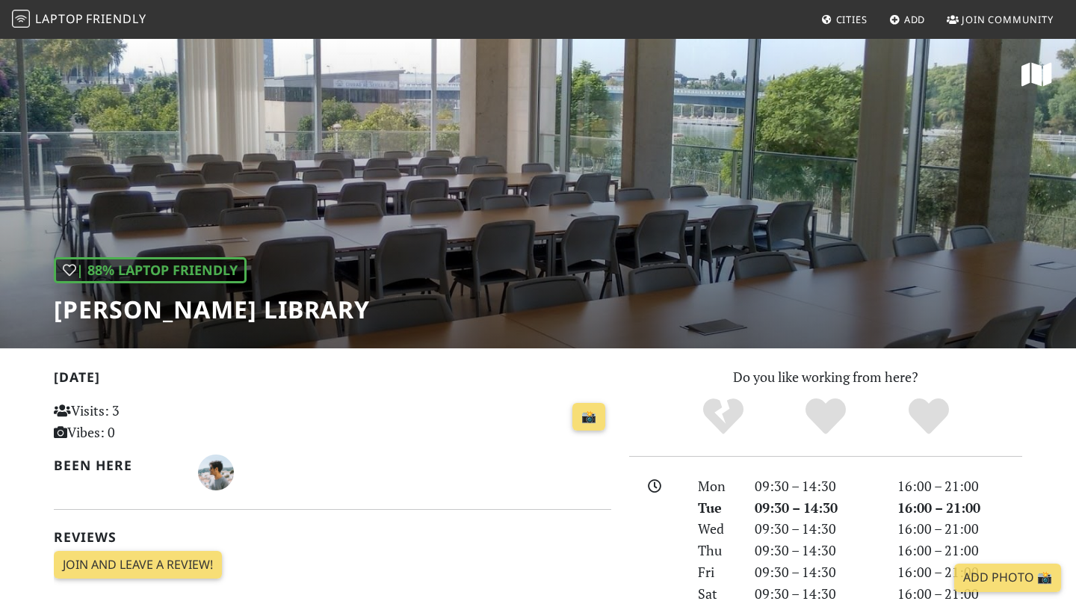  I want to click on div: Tue, so click(717, 507).